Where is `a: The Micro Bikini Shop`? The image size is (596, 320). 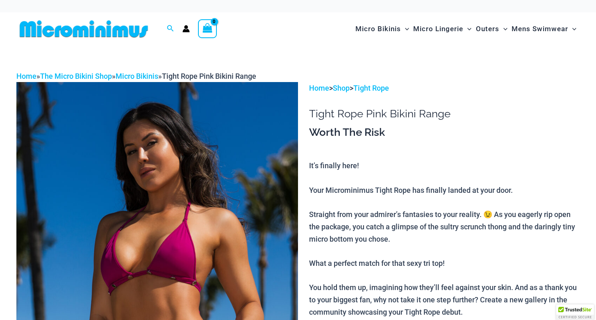
a: The Micro Bikini Shop is located at coordinates (76, 76).